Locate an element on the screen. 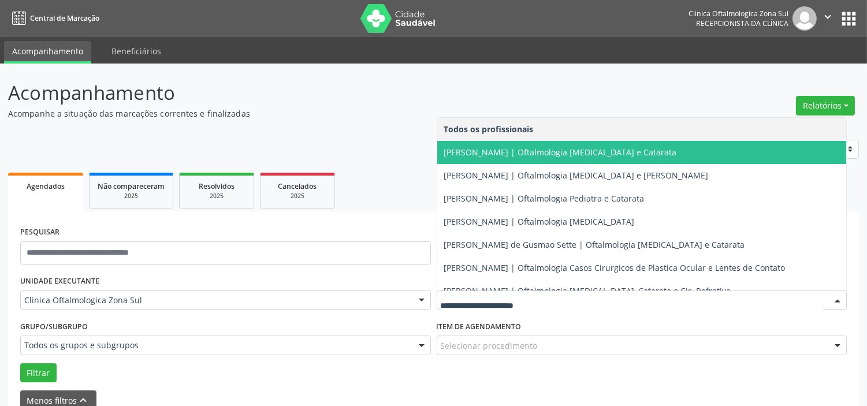 The image size is (867, 406). span: Recepcionista da clínica is located at coordinates (743, 23).